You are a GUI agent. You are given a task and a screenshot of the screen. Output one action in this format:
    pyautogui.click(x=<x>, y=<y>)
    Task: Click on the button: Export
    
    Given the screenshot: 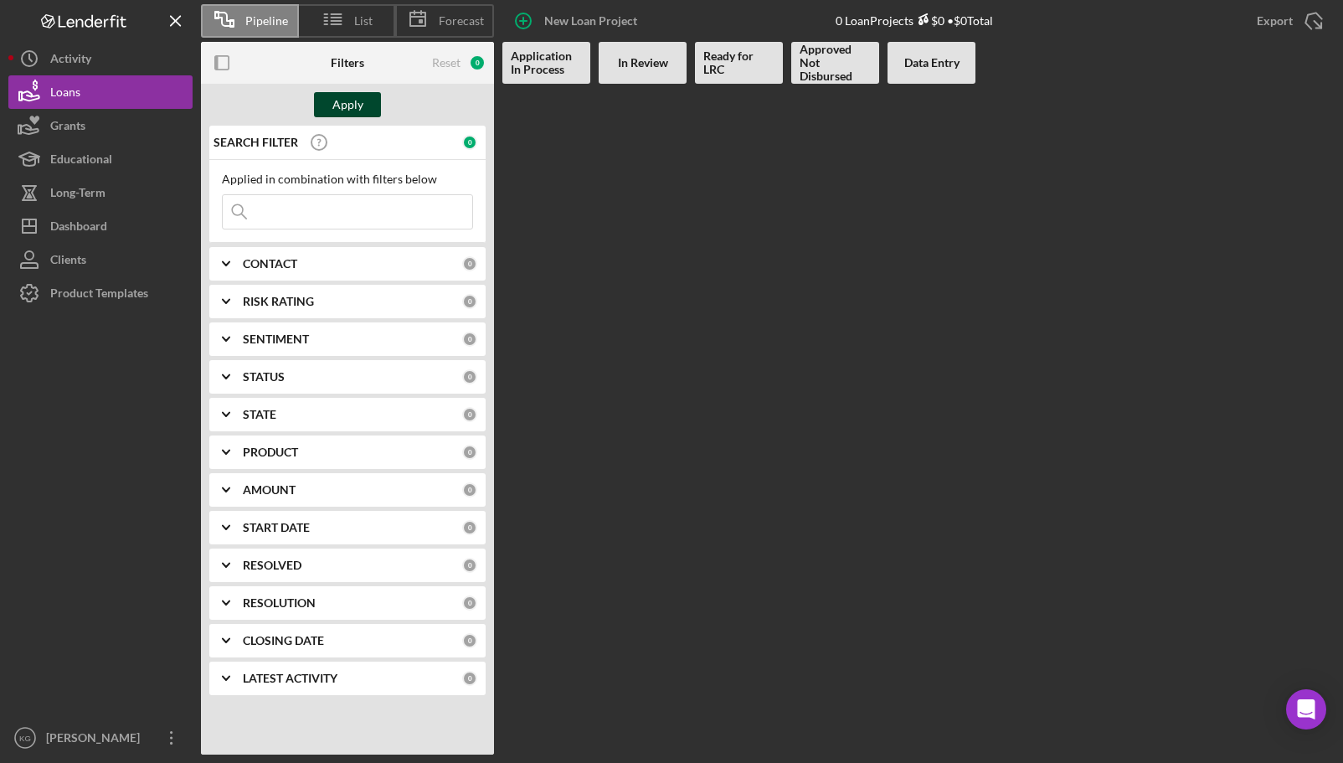 What is the action you would take?
    pyautogui.click(x=1287, y=21)
    